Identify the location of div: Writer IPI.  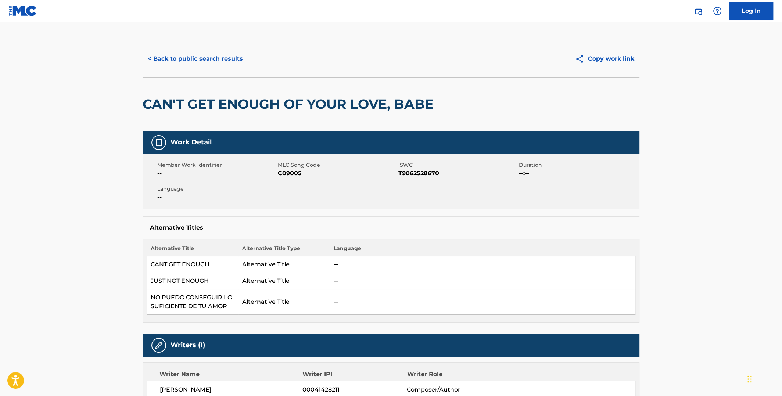
(355, 374).